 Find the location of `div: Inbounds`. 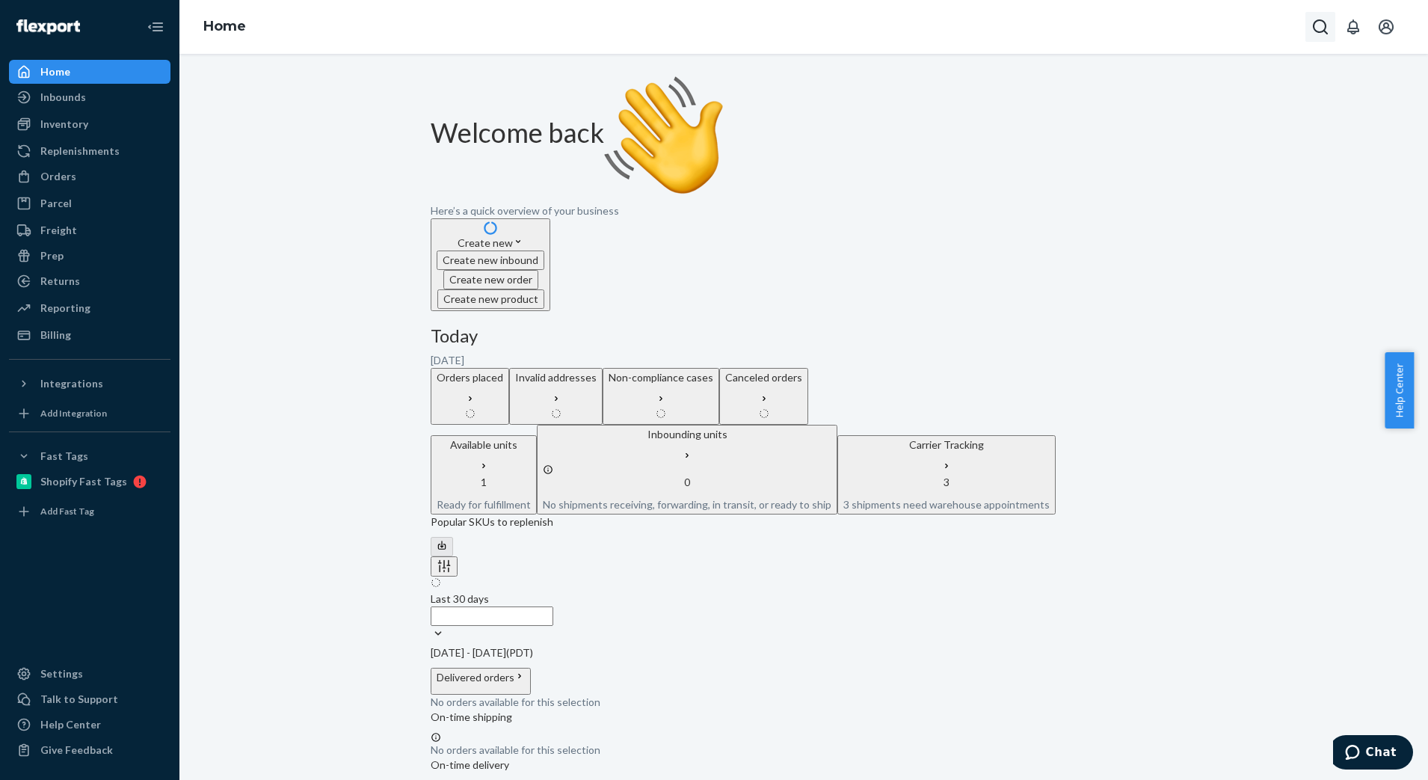

div: Inbounds is located at coordinates (63, 97).